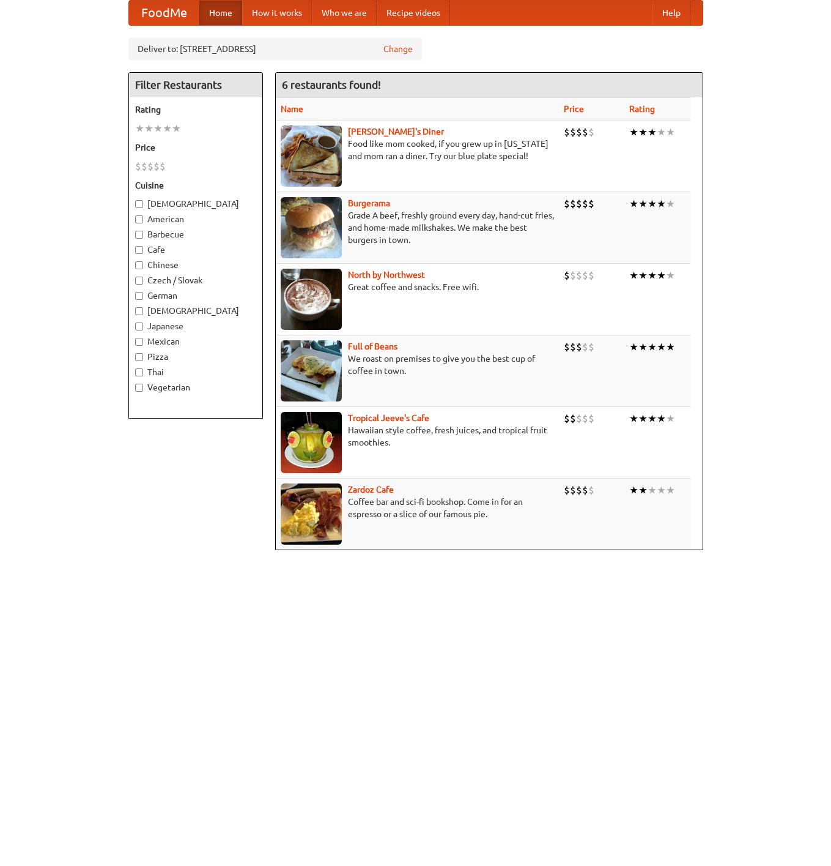 The height and width of the screenshot is (866, 831). Describe the element at coordinates (139, 250) in the screenshot. I see `input: Cafe` at that location.